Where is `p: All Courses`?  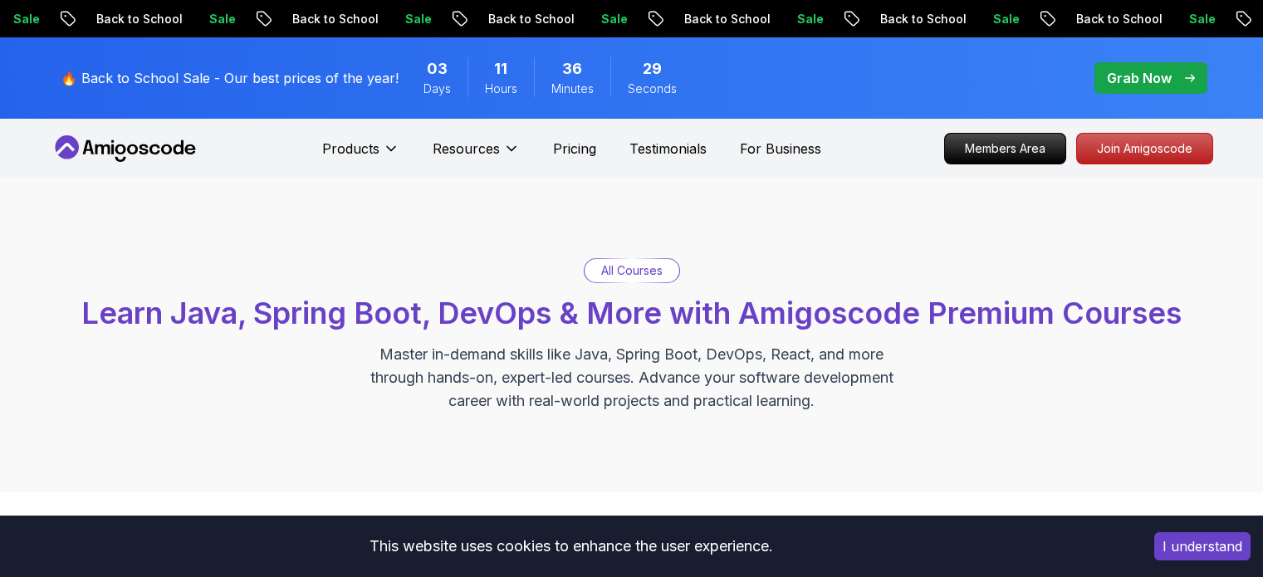
p: All Courses is located at coordinates (632, 271).